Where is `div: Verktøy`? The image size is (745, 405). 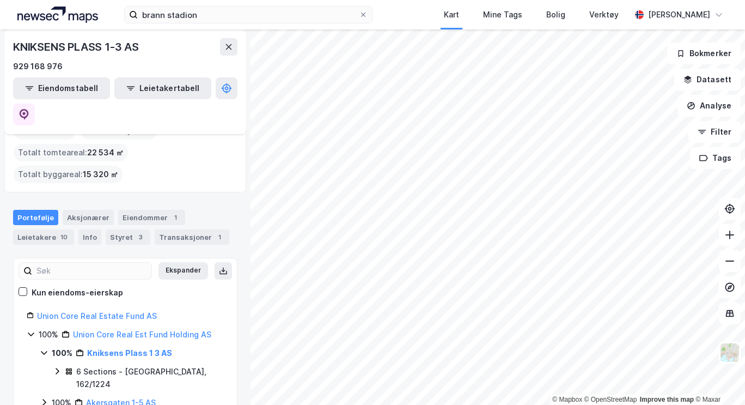 div: Verktøy is located at coordinates (604, 15).